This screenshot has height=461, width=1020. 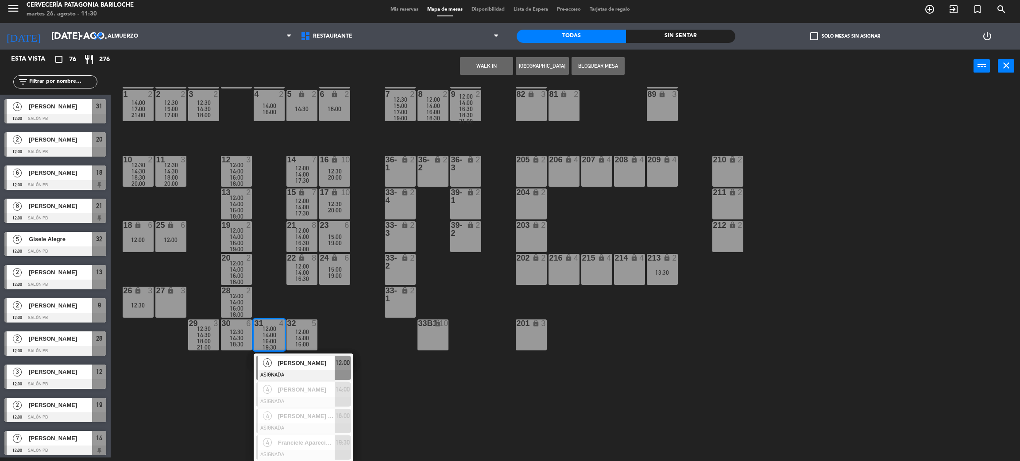 What do you see at coordinates (419, 94) in the screenshot?
I see `div: 8` at bounding box center [419, 94].